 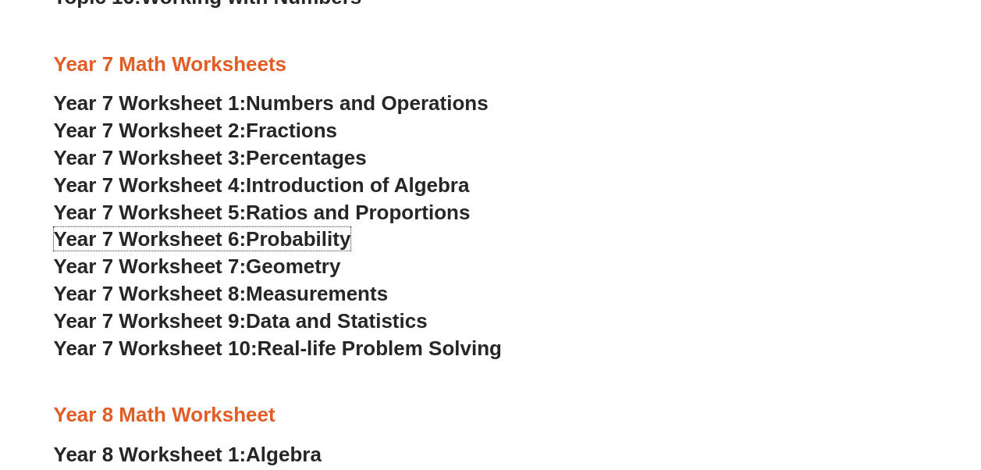 I want to click on span: Probability, so click(x=298, y=239).